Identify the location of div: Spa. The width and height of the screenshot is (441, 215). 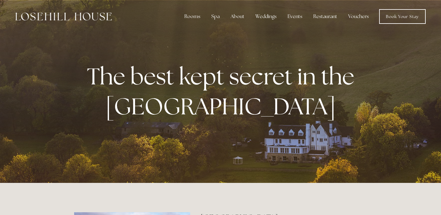
(215, 17).